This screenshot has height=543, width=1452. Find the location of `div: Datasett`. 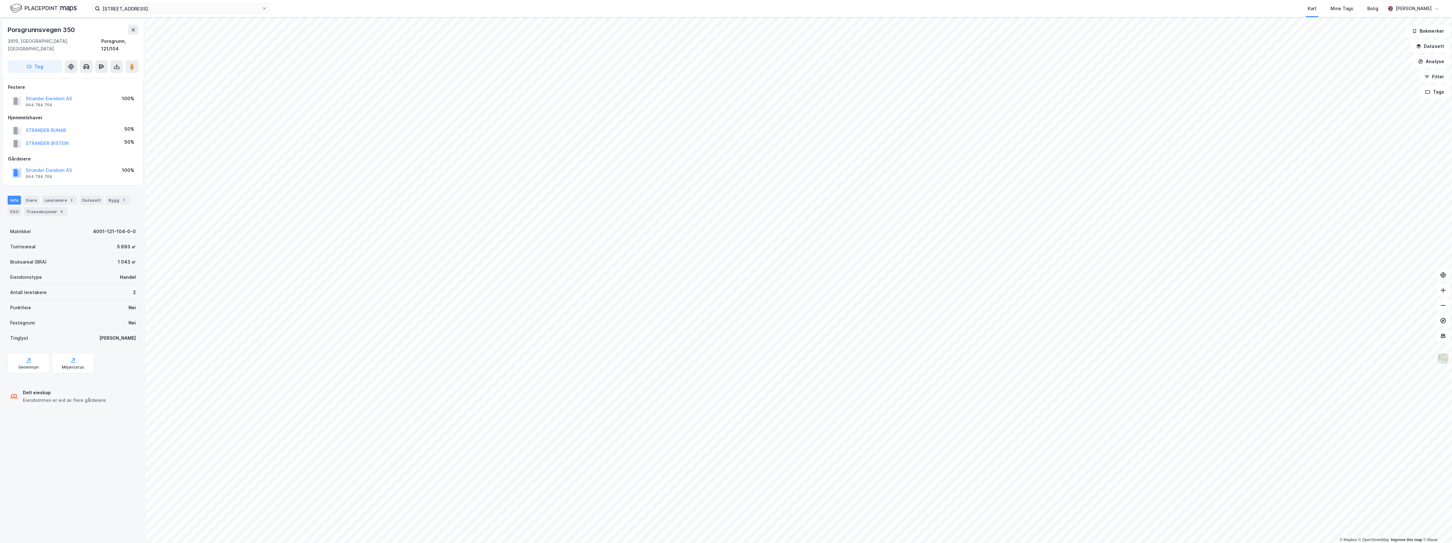

div: Datasett is located at coordinates (91, 200).